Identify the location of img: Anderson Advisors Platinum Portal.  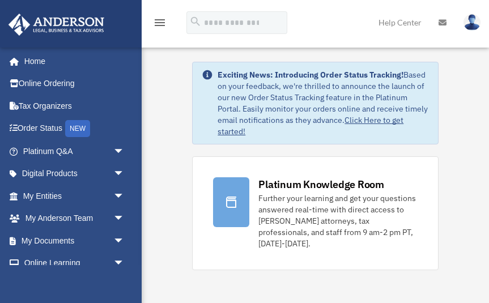
(56, 24).